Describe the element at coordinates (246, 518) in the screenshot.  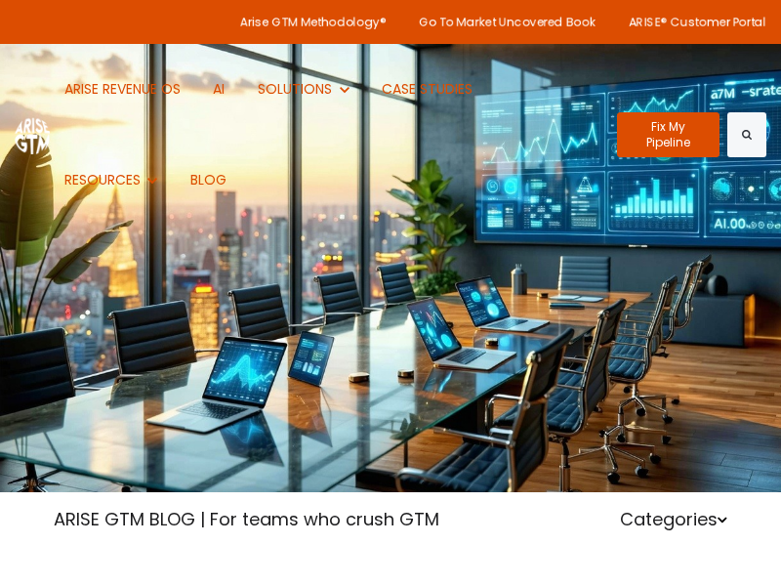
I see `a: ARISE GTM BLOG | For teams who crush GTM` at that location.